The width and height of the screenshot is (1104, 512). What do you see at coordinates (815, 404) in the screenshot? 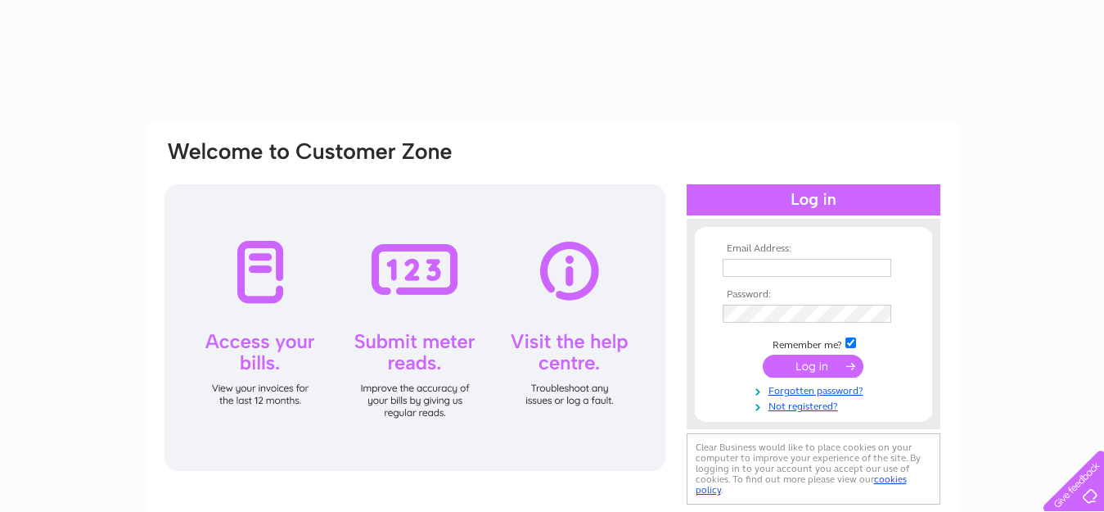
I see `a: Not registered?` at bounding box center [815, 404].